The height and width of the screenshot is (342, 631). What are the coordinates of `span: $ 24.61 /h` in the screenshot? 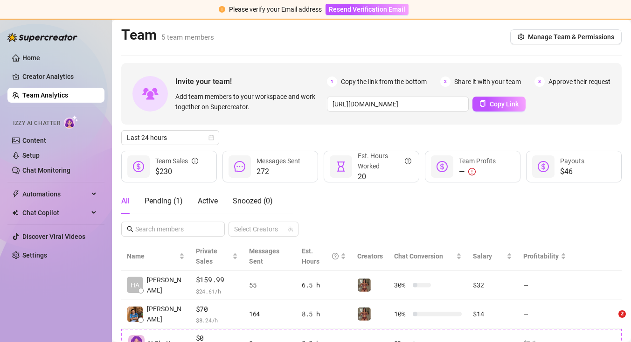 It's located at (217, 291).